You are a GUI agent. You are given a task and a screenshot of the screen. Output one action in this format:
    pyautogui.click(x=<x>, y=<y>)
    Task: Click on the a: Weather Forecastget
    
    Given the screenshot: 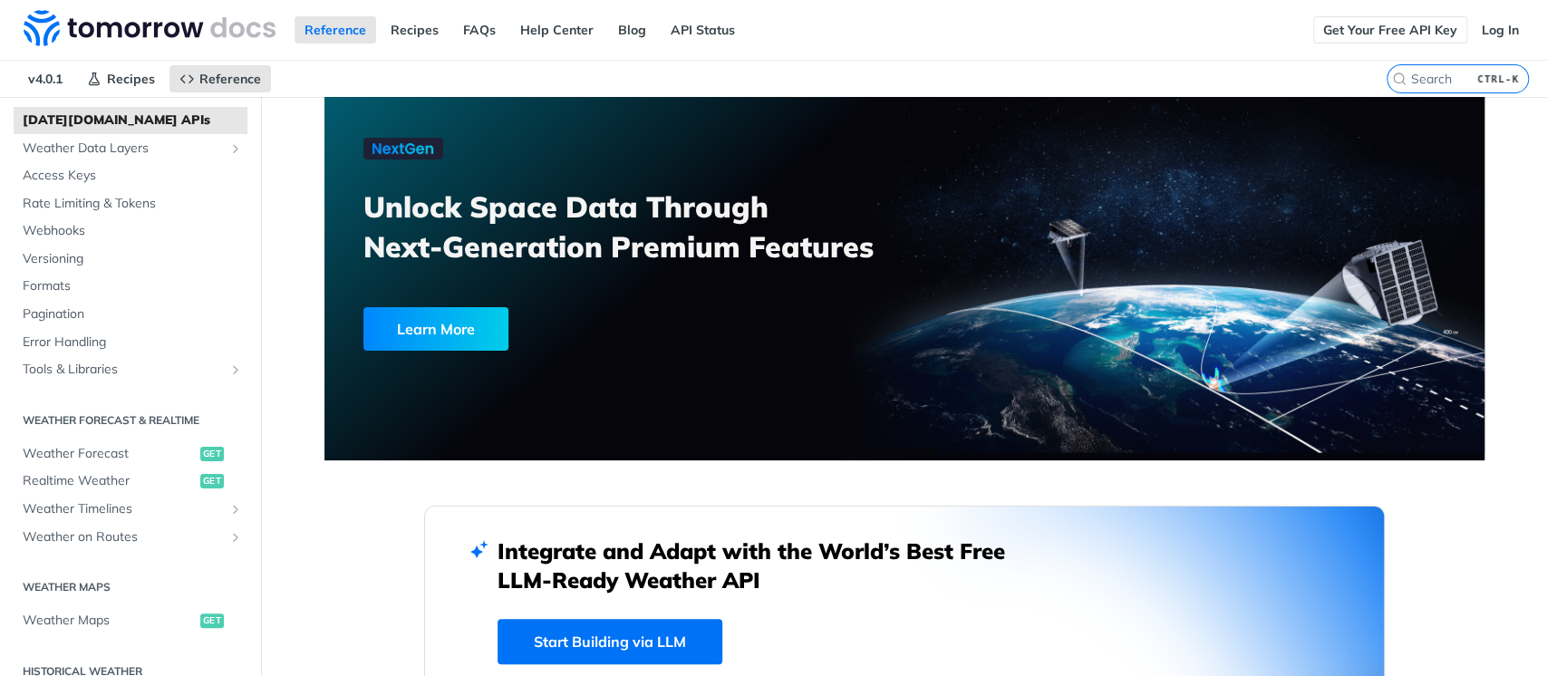 What is the action you would take?
    pyautogui.click(x=131, y=454)
    